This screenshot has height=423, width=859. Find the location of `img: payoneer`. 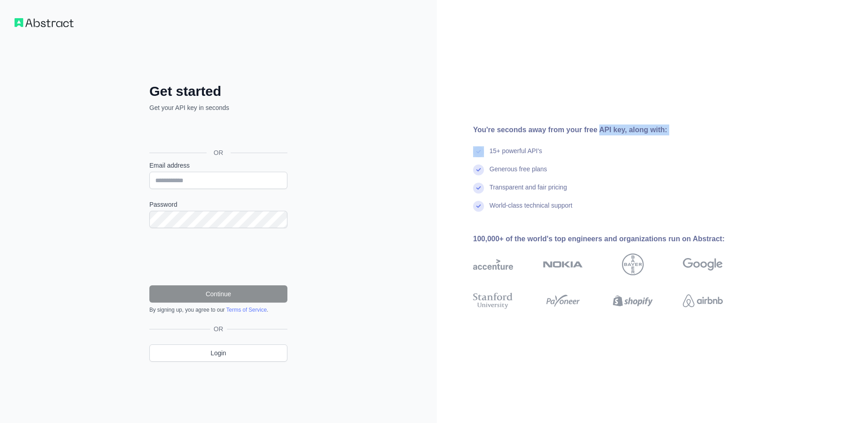

img: payoneer is located at coordinates (563, 301).